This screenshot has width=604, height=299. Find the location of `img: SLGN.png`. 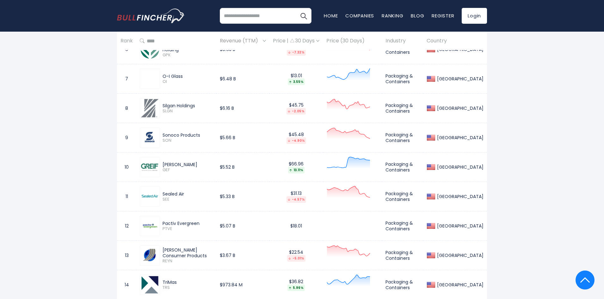

img: SLGN.png is located at coordinates (150, 108).